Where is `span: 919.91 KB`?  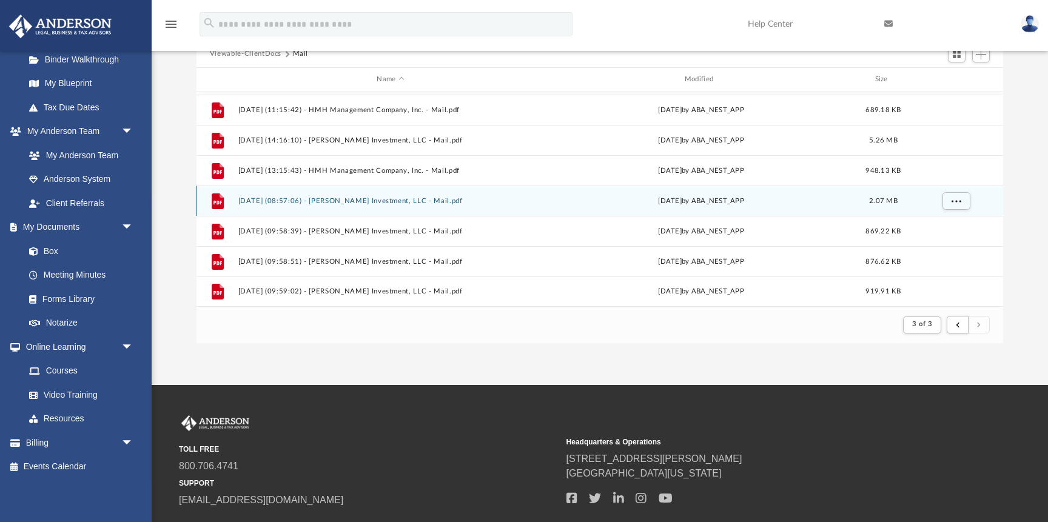
span: 919.91 KB is located at coordinates (883, 291).